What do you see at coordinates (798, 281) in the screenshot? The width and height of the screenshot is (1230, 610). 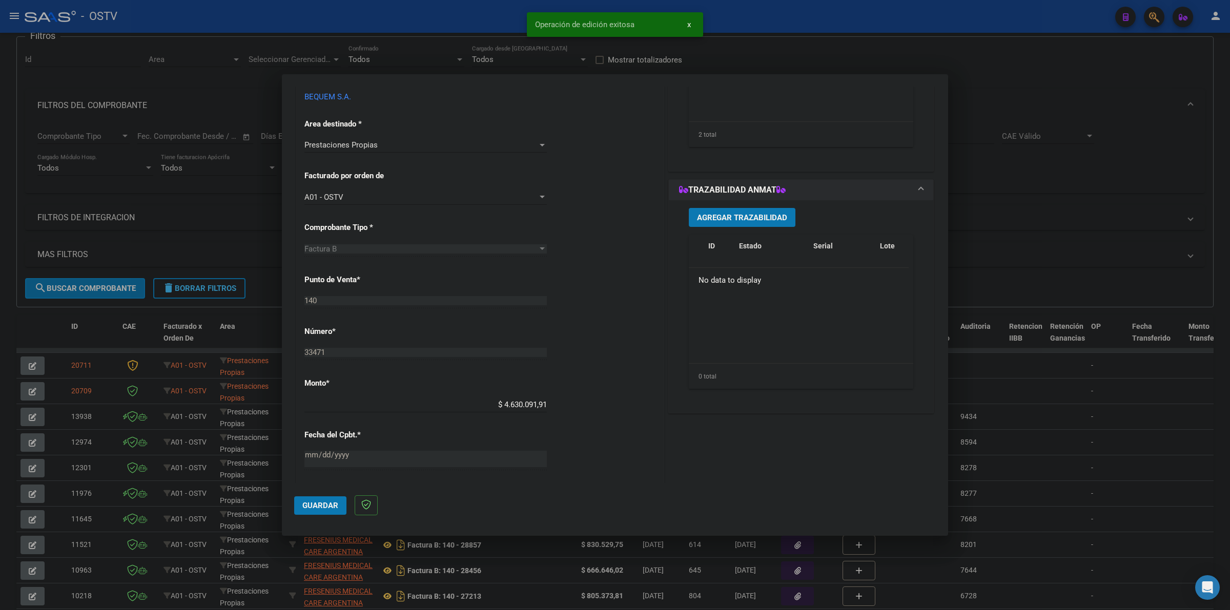 I see `div: No data to display` at bounding box center [798, 281].